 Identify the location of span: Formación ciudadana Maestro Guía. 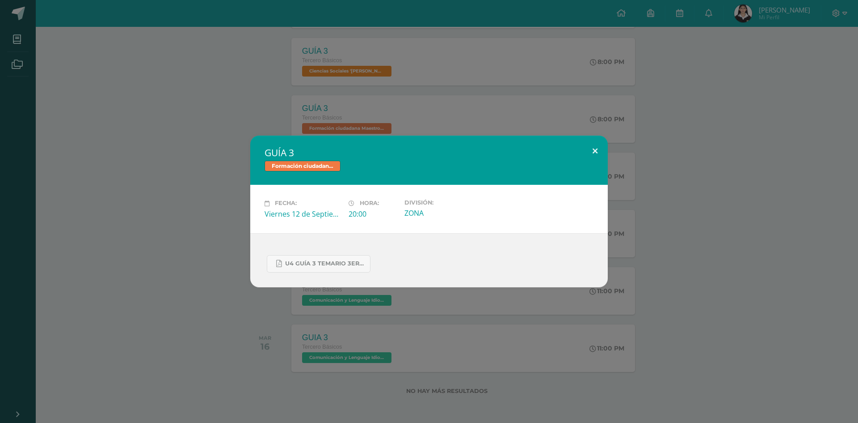
(303, 166).